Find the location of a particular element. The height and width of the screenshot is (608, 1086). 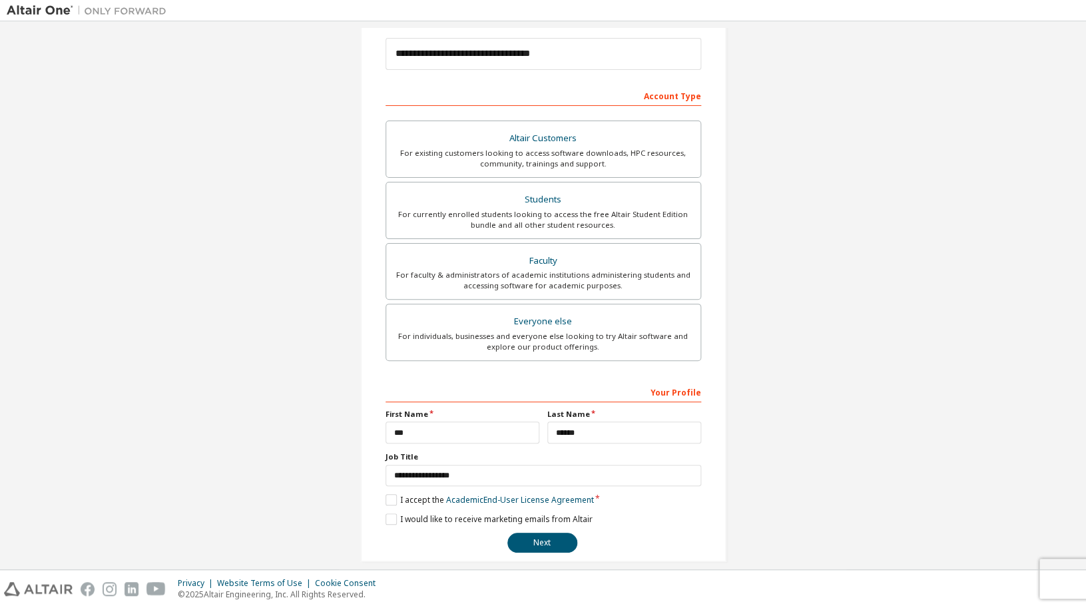

img: linkedin.svg is located at coordinates (131, 589).